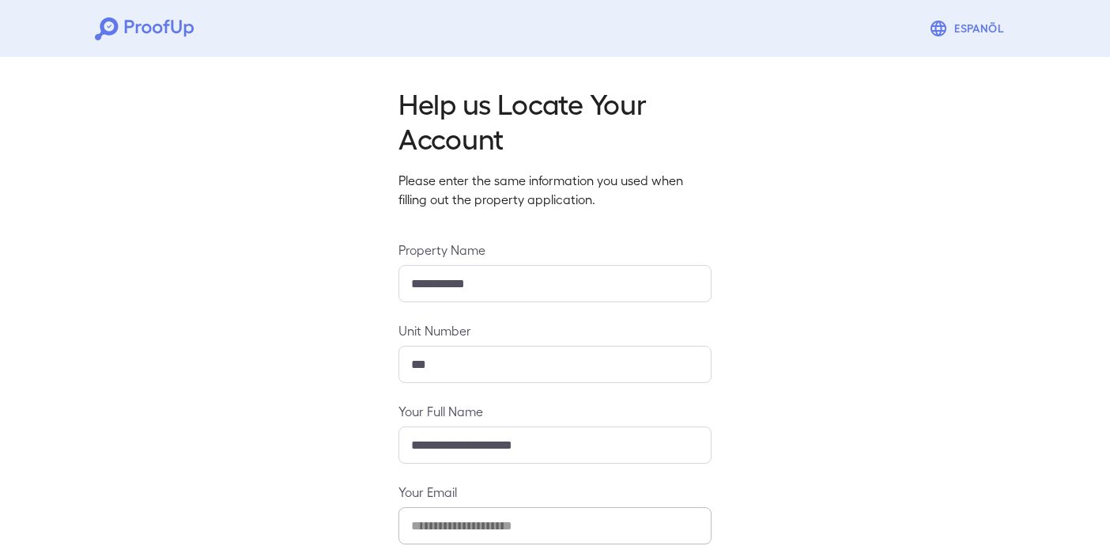  What do you see at coordinates (555, 120) in the screenshot?
I see `h2: Help us Locate Your Account` at bounding box center [555, 120].